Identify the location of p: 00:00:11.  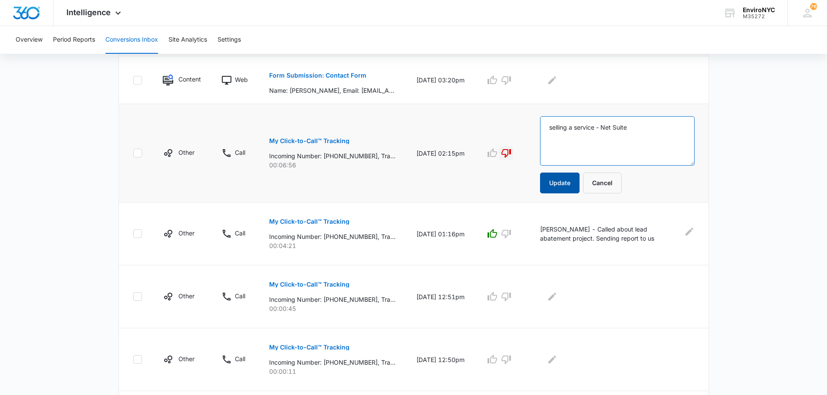
(332, 371).